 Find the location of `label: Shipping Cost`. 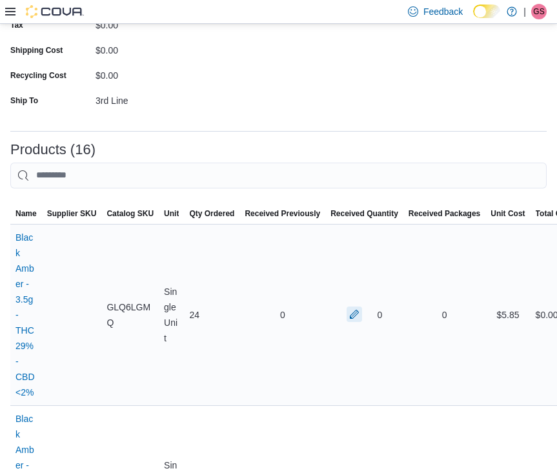

label: Shipping Cost is located at coordinates (36, 50).